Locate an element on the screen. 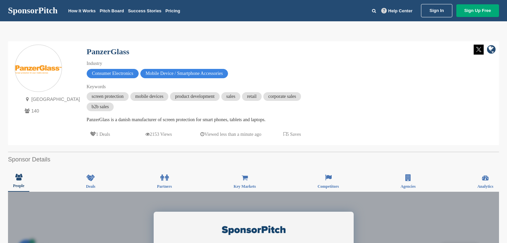 This screenshot has width=507, height=243. span: Partners is located at coordinates (164, 187).